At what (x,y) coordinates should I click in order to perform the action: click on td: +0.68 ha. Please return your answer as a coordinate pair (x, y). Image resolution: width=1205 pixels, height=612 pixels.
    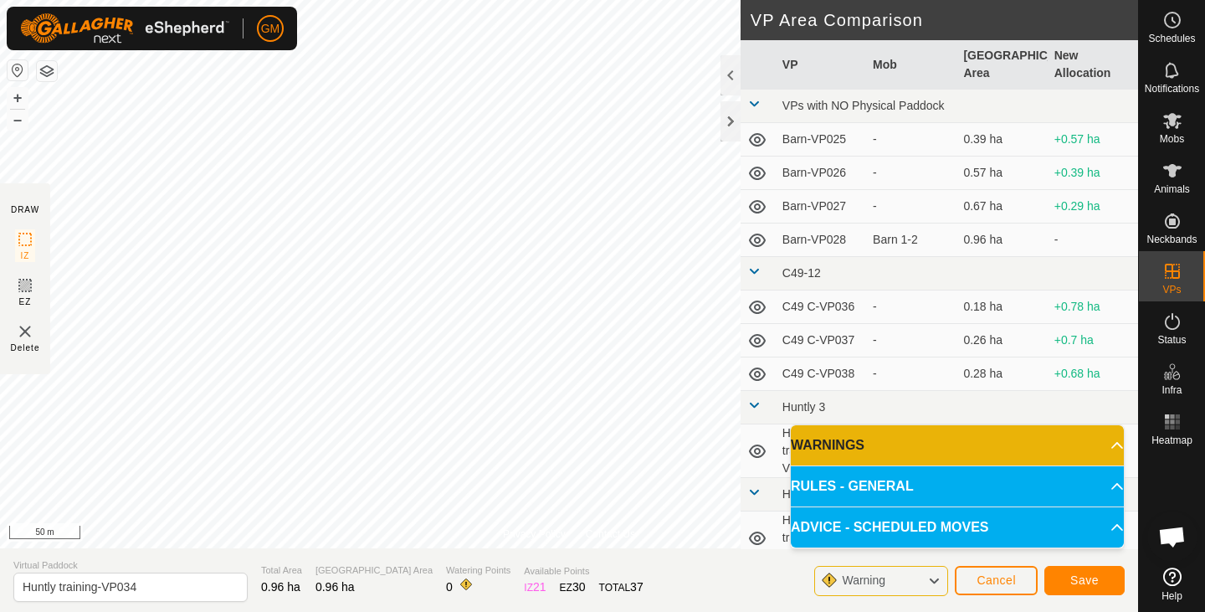
    Looking at the image, I should click on (1093, 374).